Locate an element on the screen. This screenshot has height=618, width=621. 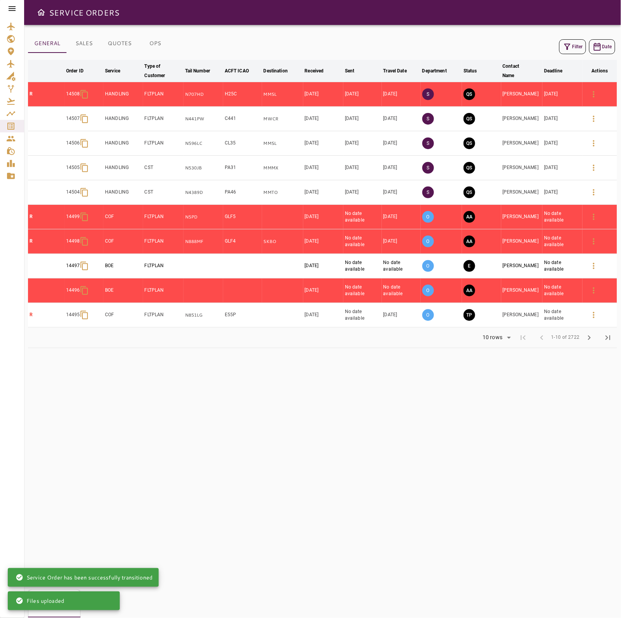
button: AWAITING ASSIGNMENT is located at coordinates (470, 241).